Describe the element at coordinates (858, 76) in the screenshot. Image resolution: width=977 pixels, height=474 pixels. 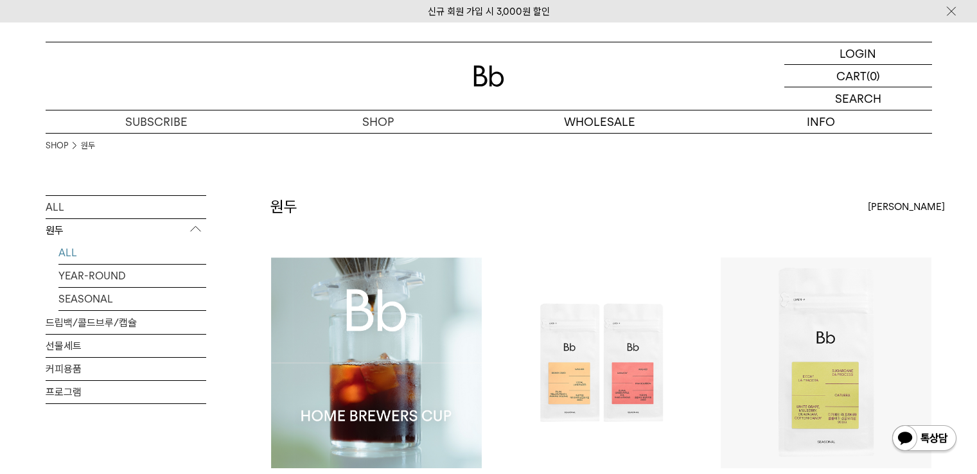
I see `a: CART (0)` at that location.